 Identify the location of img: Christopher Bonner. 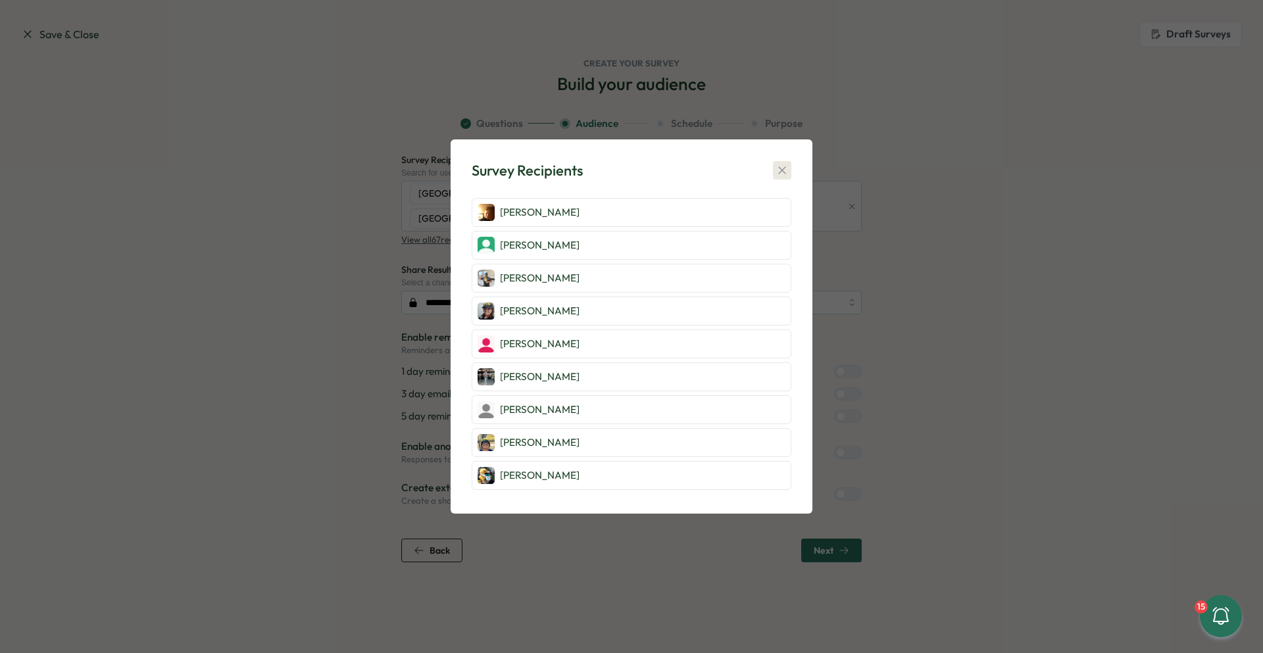
(486, 245).